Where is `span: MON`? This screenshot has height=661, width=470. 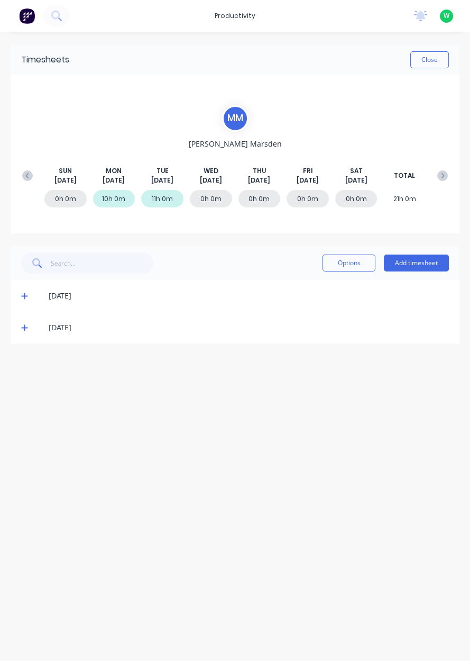
span: MON is located at coordinates (114, 171).